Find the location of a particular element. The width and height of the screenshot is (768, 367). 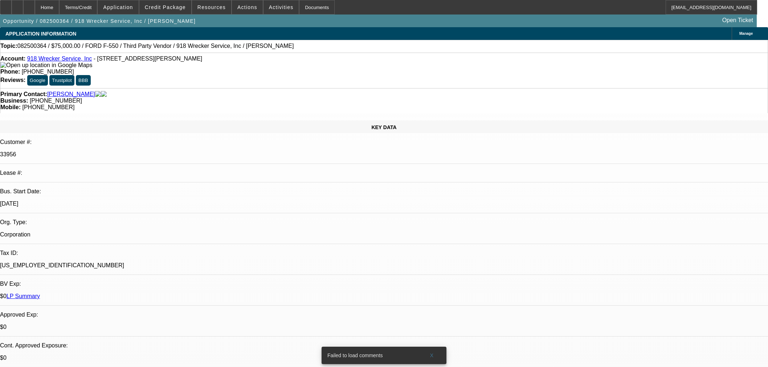

button: X is located at coordinates (432, 356).